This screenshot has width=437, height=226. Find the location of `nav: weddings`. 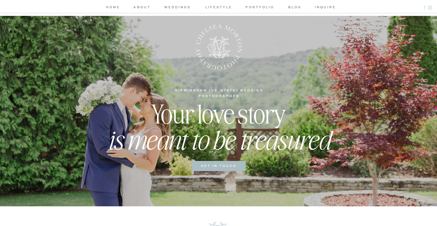

nav: weddings is located at coordinates (177, 8).